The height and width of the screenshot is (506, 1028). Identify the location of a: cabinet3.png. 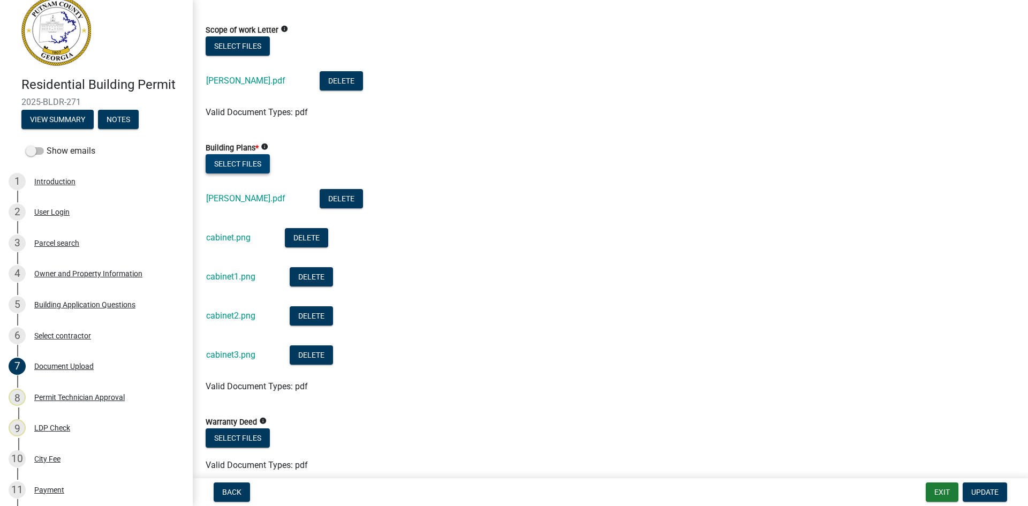
(231, 354).